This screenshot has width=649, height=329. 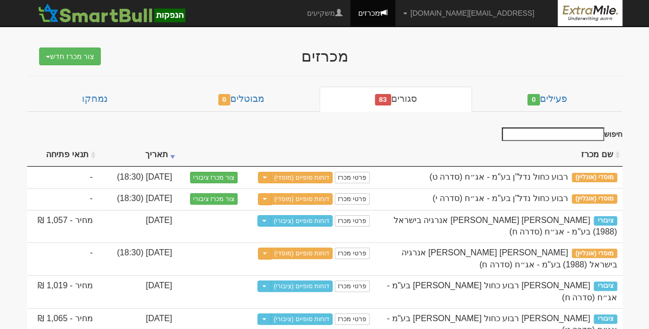 What do you see at coordinates (70, 56) in the screenshot?
I see `button: צור מכרז חדש` at bounding box center [70, 56].